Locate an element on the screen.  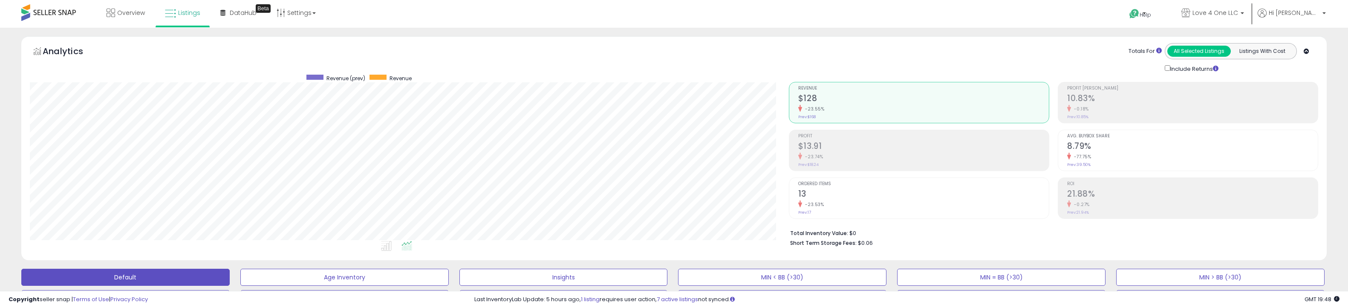
small: -77.75% is located at coordinates (1081, 156).